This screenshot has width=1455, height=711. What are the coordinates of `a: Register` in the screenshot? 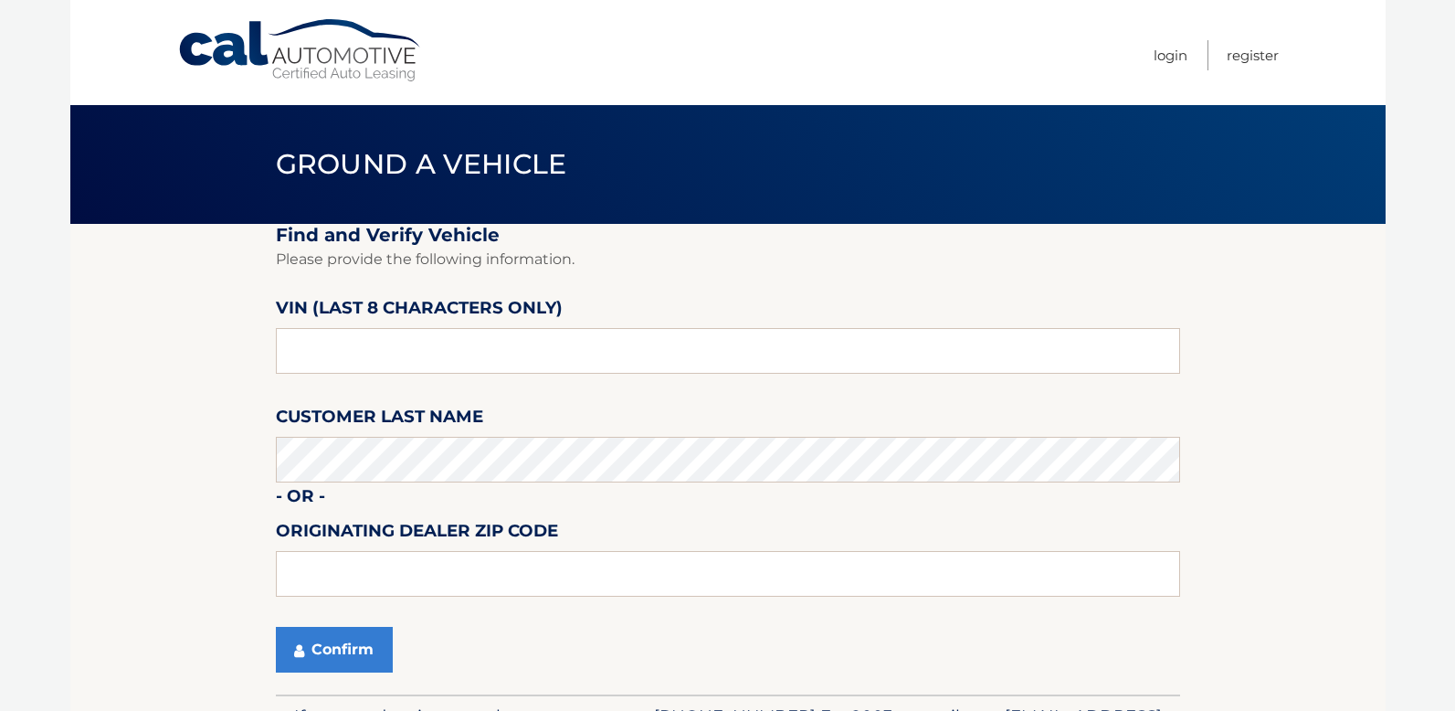 It's located at (1252, 55).